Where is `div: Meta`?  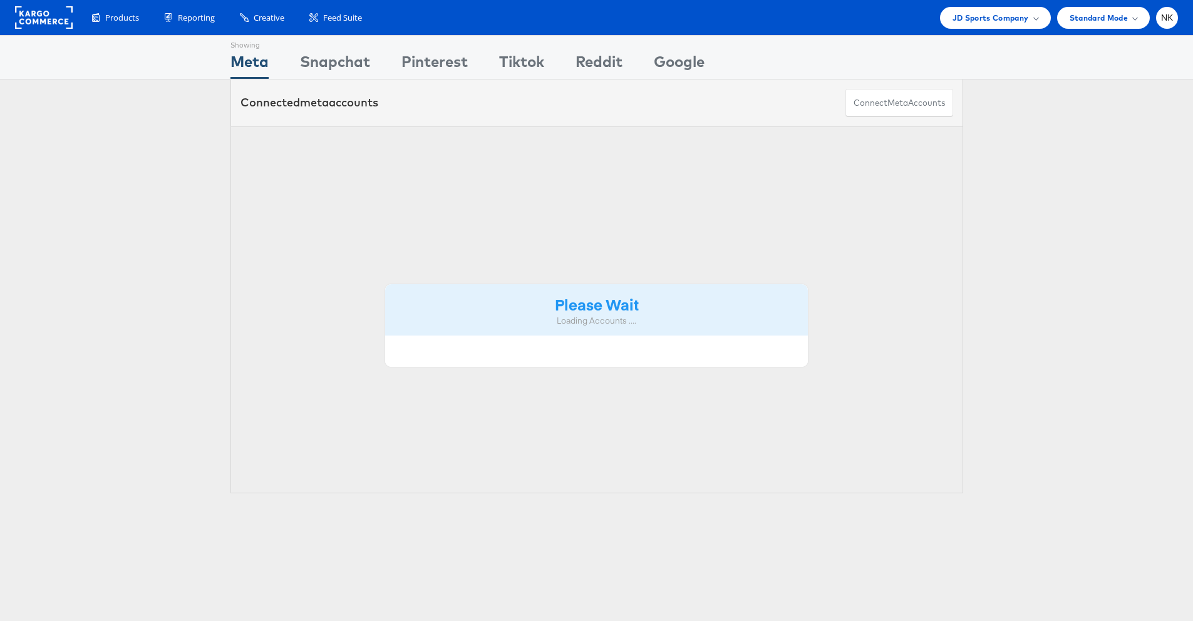
div: Meta is located at coordinates (249, 64).